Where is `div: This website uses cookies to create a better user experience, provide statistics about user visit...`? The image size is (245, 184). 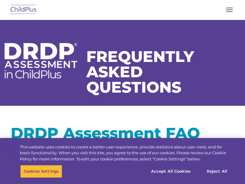 div: This website uses cookies to create a better user experience, provide statistics about user visit... is located at coordinates (124, 153).